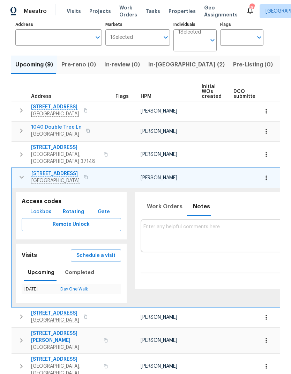 The image size is (291, 374). I want to click on button: Gate, so click(104, 212).